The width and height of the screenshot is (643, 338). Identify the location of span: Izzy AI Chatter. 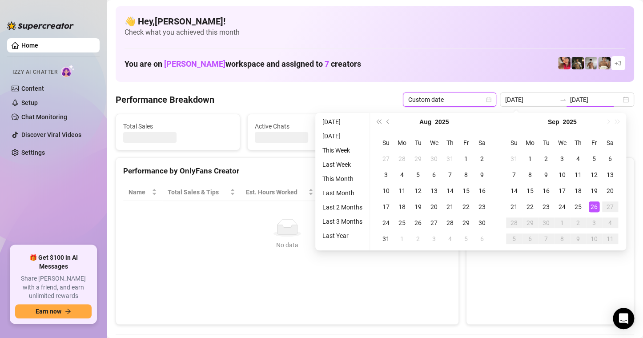
(35, 72).